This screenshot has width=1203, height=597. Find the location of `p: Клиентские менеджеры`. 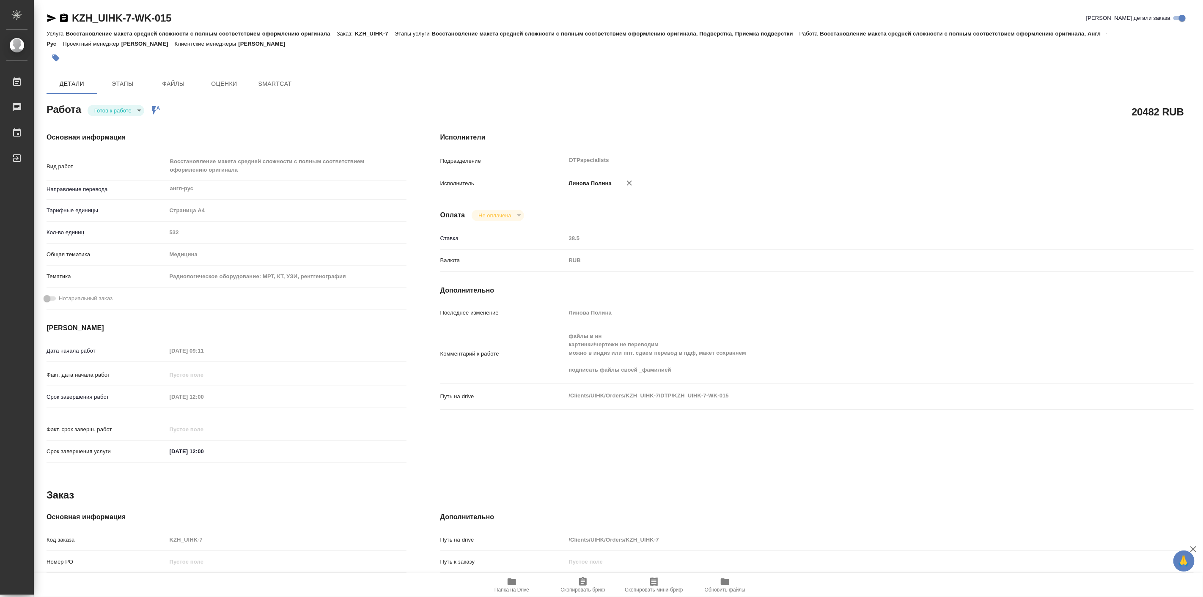

p: Клиентские менеджеры is located at coordinates (206, 44).